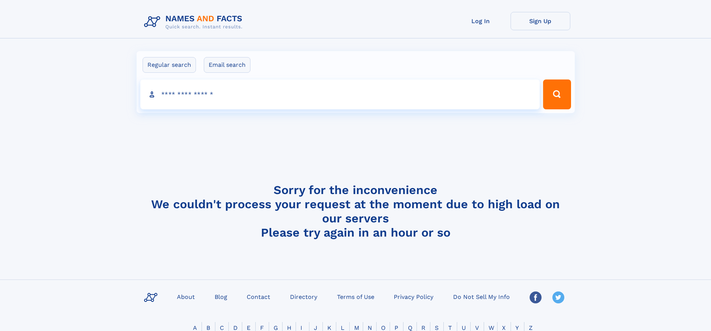 This screenshot has height=331, width=711. Describe the element at coordinates (221, 297) in the screenshot. I see `a: Blog` at that location.